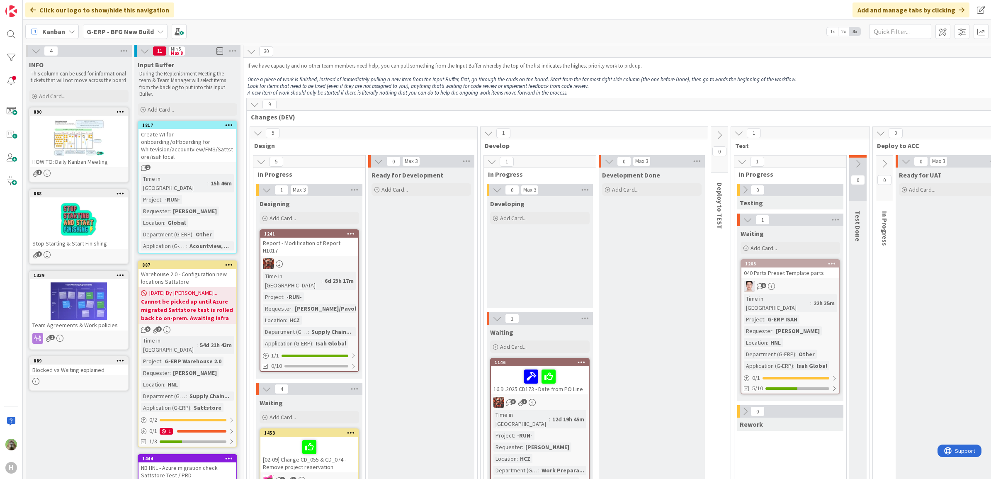 The image size is (991, 479). I want to click on div: HCZ, so click(294, 320).